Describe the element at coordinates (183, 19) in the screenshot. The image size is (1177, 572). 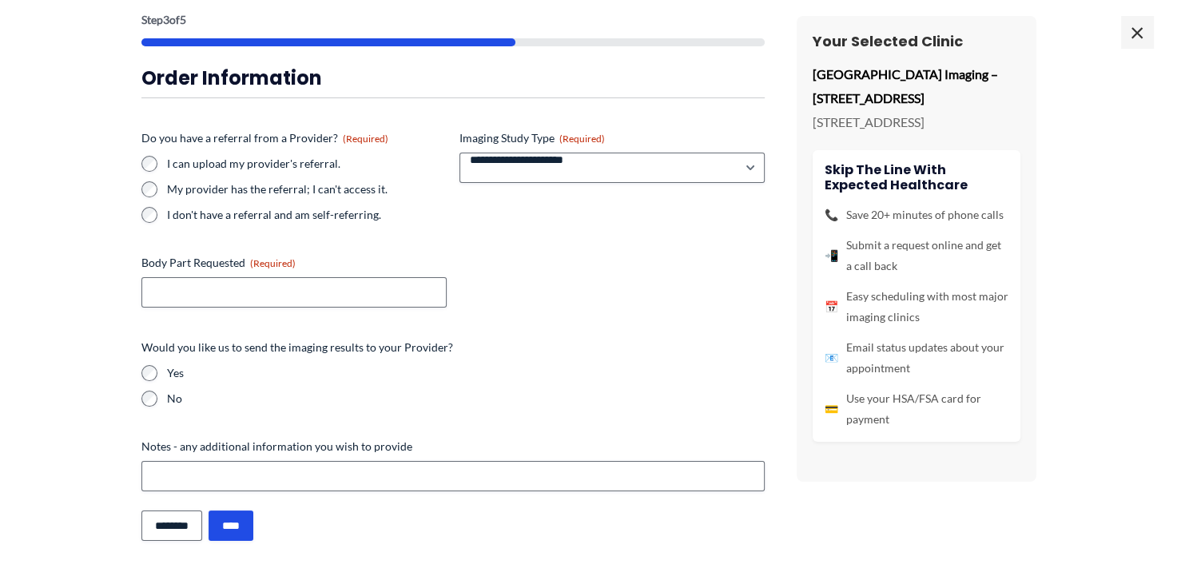
I see `span: 5` at that location.